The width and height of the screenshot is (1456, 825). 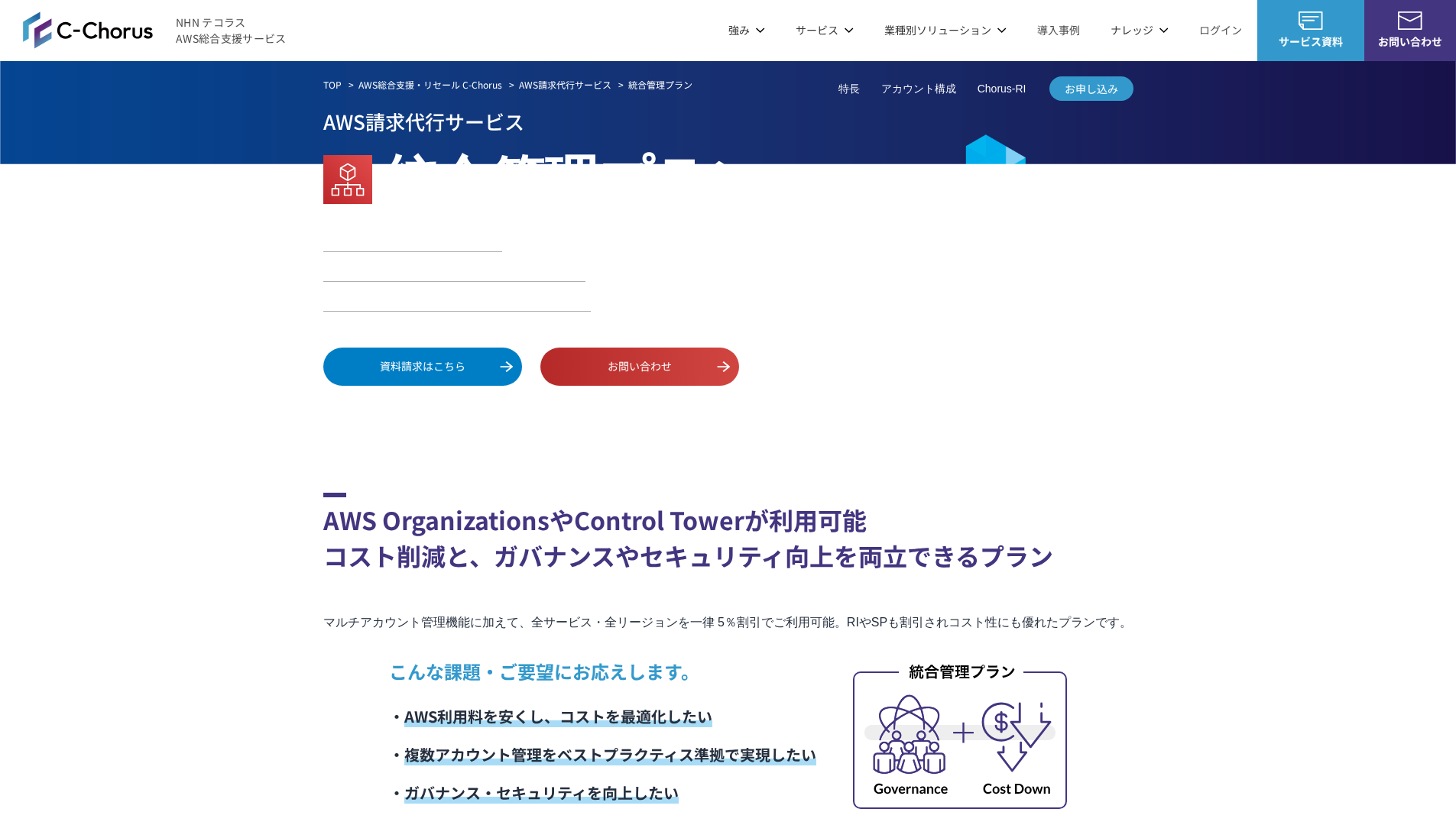 What do you see at coordinates (231, 31) in the screenshot?
I see `span: NHN テコラス AWS総合支援サービス` at bounding box center [231, 31].